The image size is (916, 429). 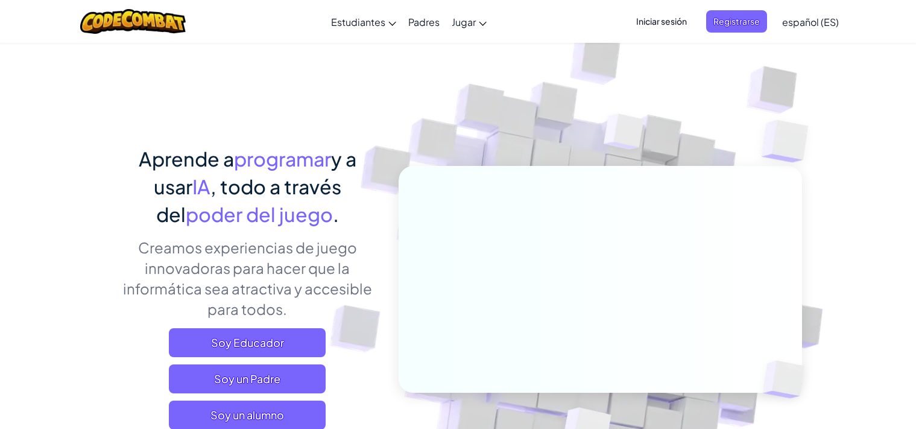 I want to click on span: Estudiantes, so click(x=358, y=22).